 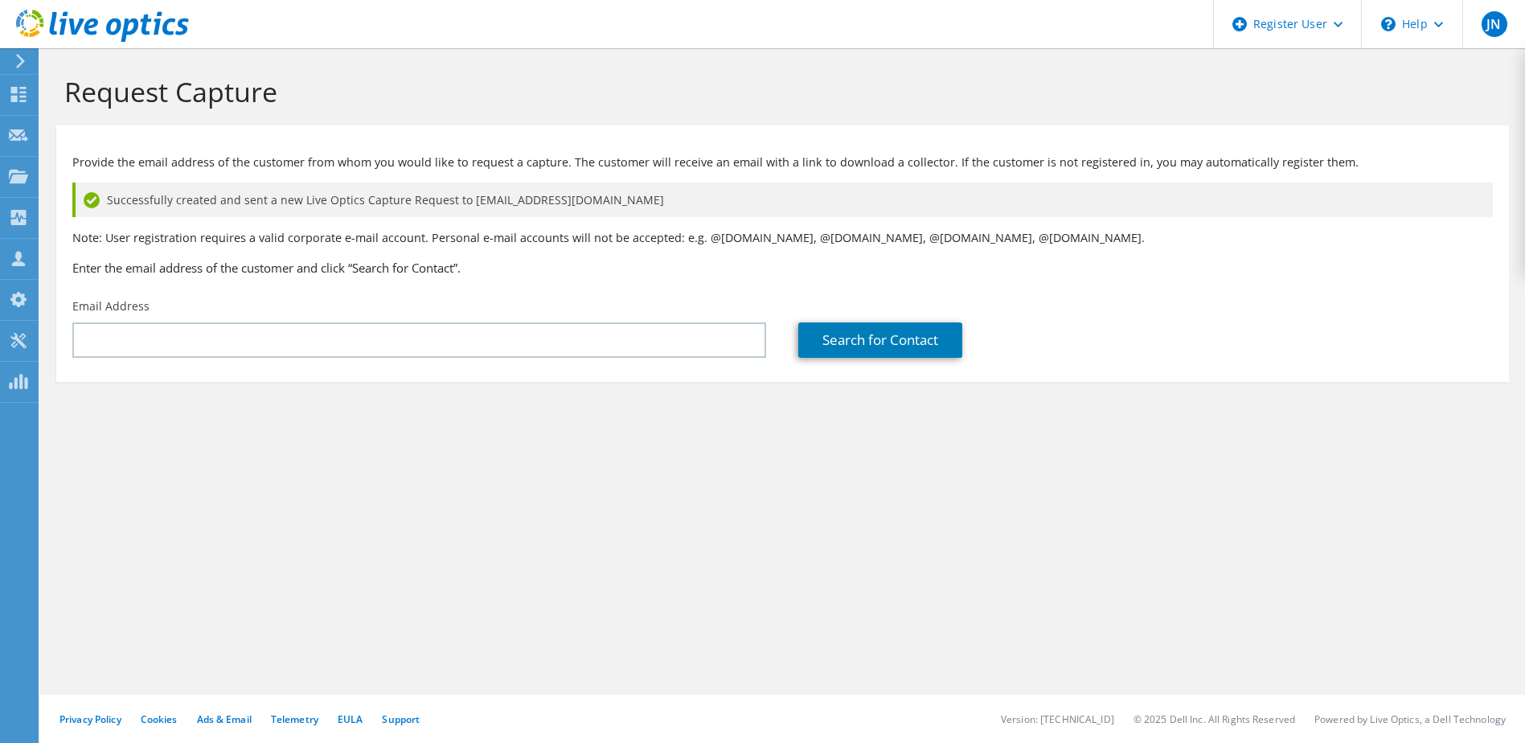 I want to click on a: Support, so click(x=400, y=719).